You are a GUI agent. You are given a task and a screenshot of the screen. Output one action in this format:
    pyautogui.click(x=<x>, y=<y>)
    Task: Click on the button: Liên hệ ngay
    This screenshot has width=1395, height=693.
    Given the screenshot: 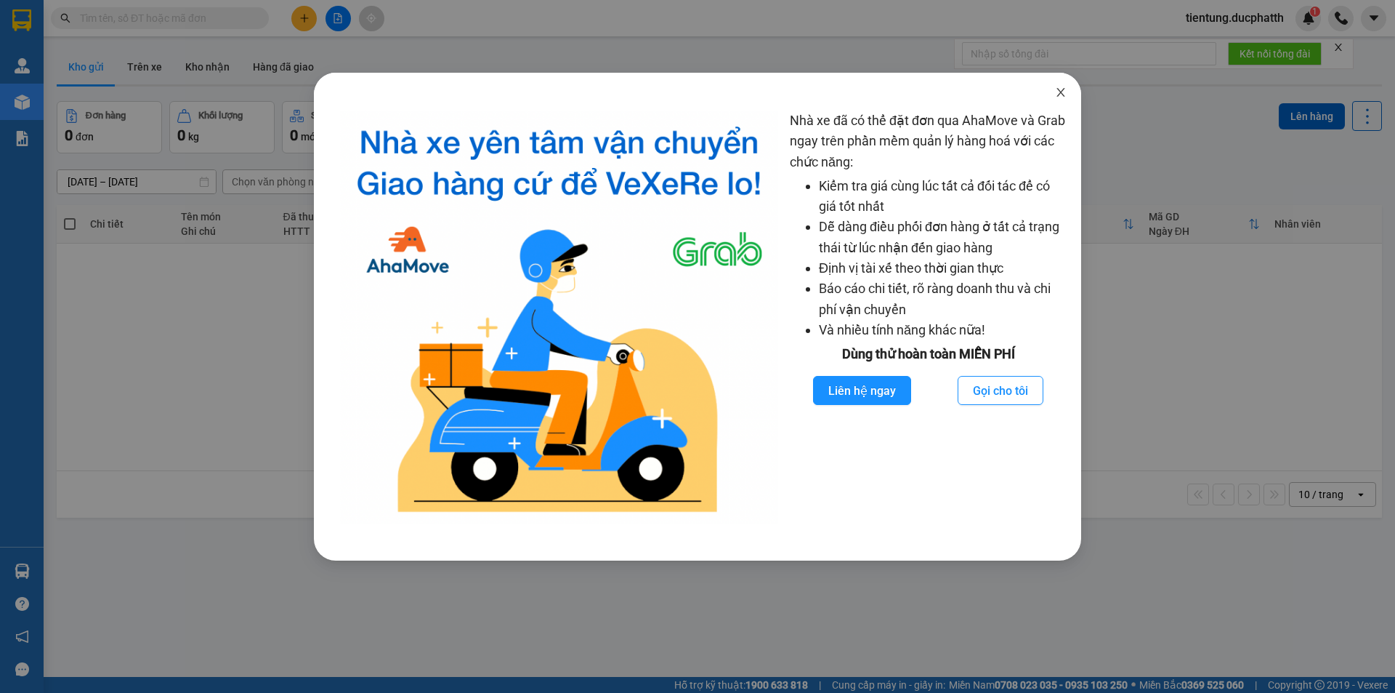 What is the action you would take?
    pyautogui.click(x=862, y=390)
    